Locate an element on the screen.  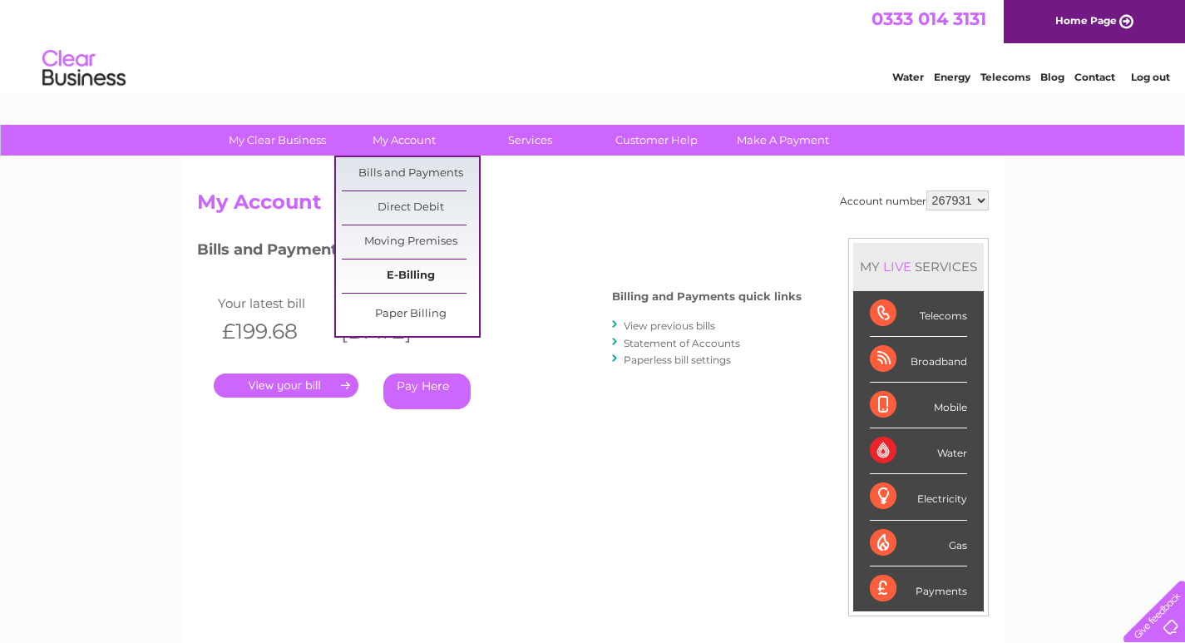
div: Payments is located at coordinates (918, 589).